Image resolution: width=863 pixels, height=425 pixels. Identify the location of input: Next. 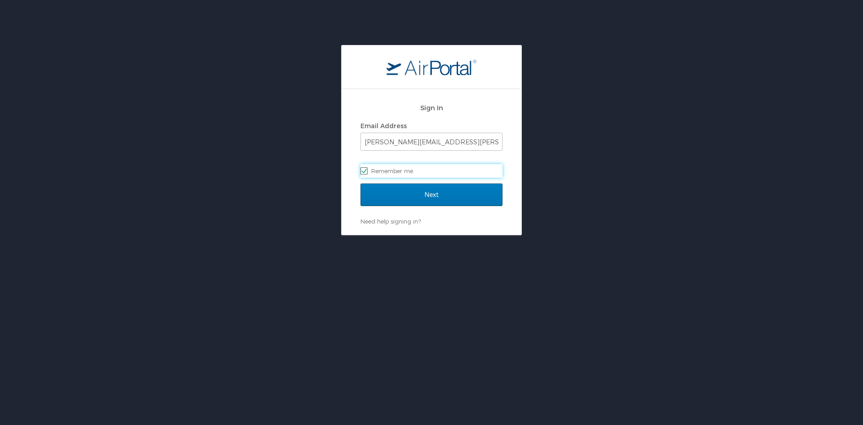
(431, 195).